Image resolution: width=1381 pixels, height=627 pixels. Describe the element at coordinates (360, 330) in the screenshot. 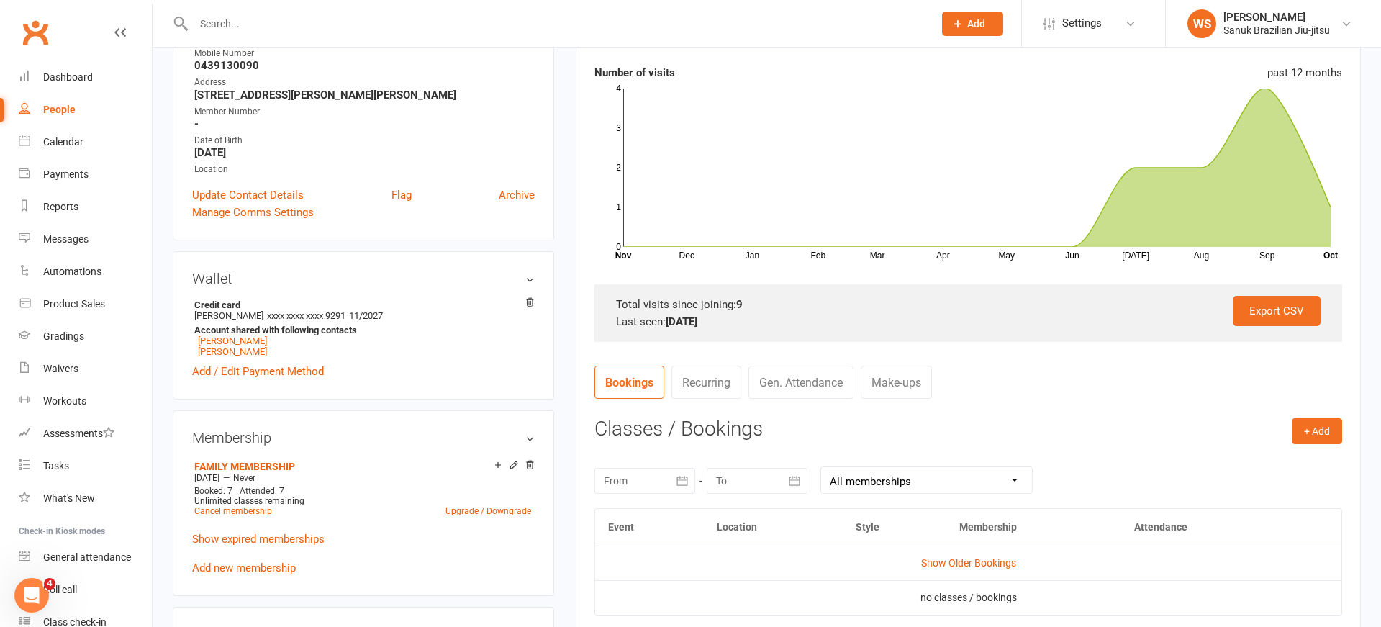

I see `strong: Account shared with following contacts` at that location.